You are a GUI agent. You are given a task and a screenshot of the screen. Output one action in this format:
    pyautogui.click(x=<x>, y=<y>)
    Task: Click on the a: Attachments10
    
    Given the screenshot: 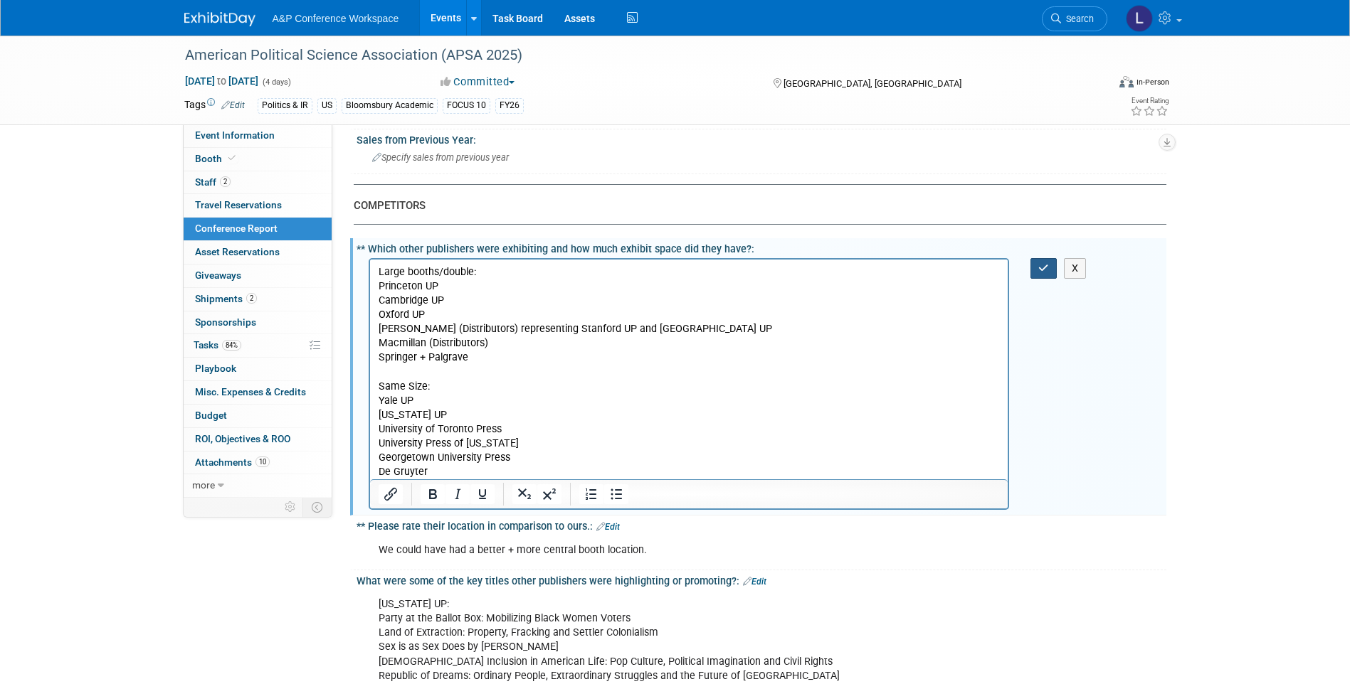 What is the action you would take?
    pyautogui.click(x=258, y=463)
    